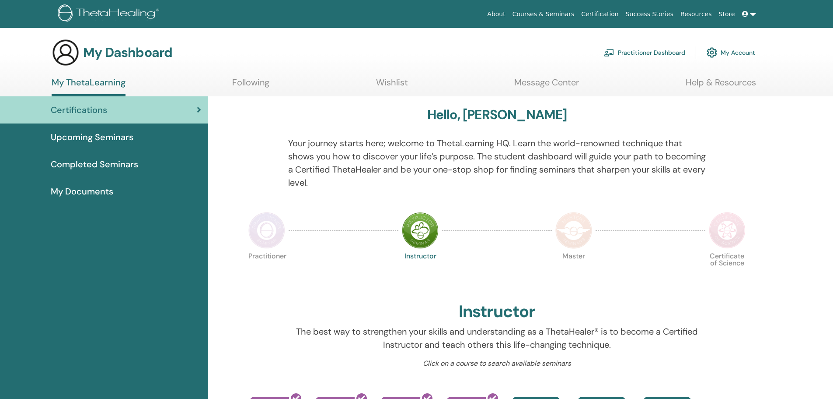 Image resolution: width=833 pixels, height=399 pixels. What do you see at coordinates (497, 163) in the screenshot?
I see `p: Your journey starts here; welcome to ThetaLearning HQ. Learn the world-renowned technique that sh...` at bounding box center [497, 163].